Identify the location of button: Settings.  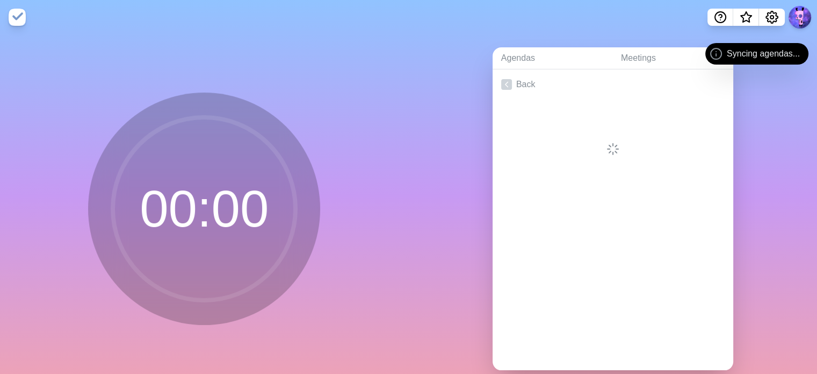
(772, 17).